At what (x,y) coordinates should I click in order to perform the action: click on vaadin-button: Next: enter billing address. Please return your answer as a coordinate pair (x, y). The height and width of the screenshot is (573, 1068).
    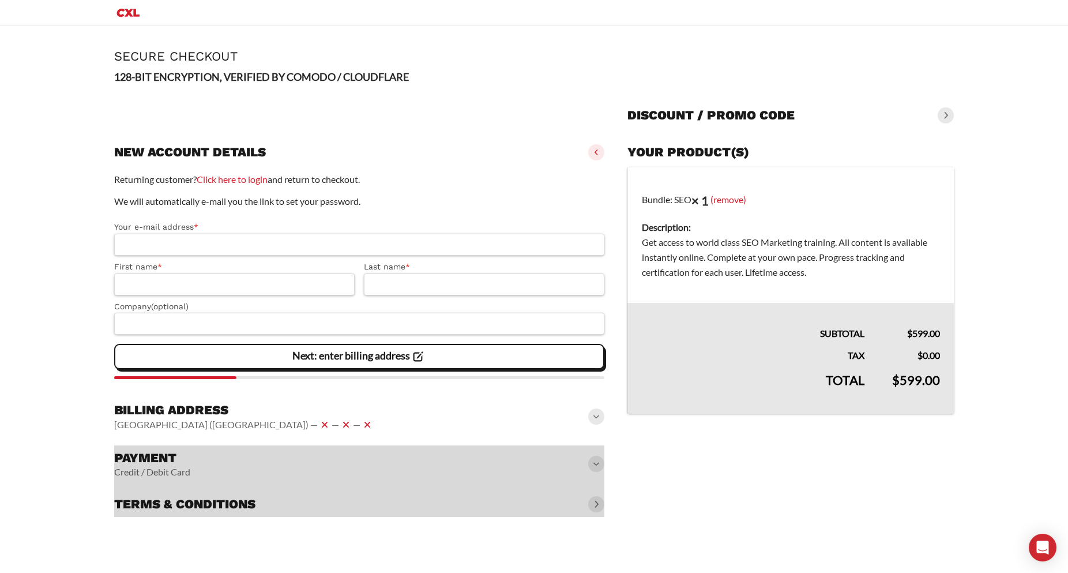
    Looking at the image, I should click on (359, 357).